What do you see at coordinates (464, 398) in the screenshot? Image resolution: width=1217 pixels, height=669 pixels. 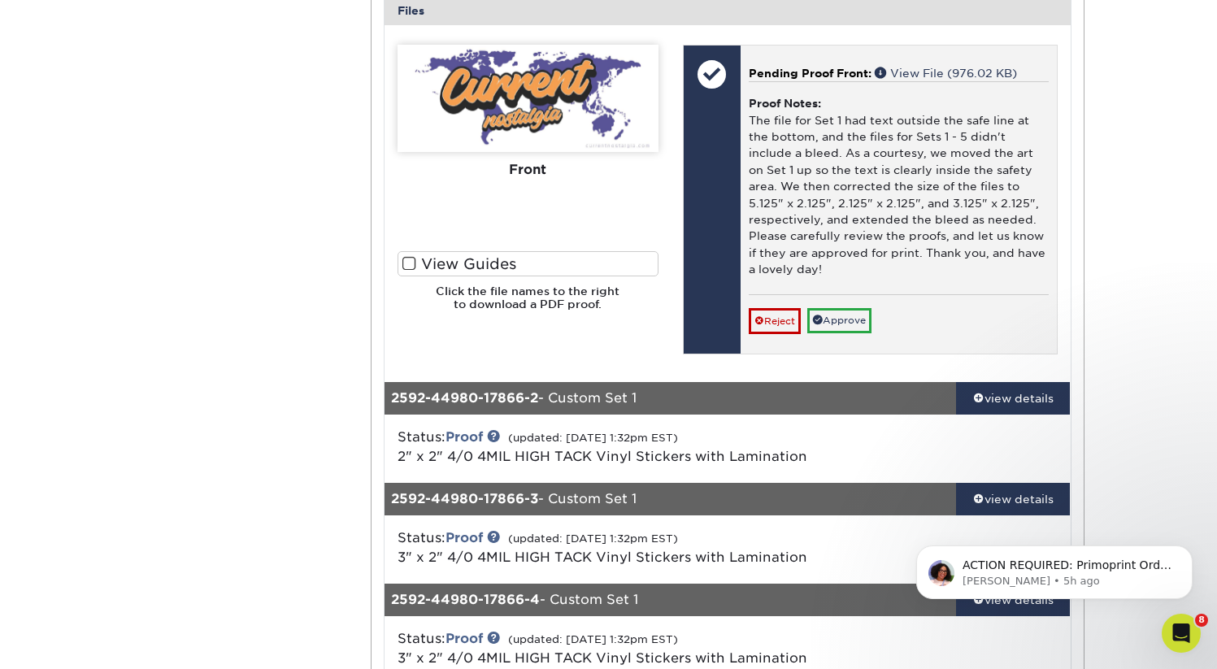 I see `strong: 2592-44980-17866-2` at bounding box center [464, 398].